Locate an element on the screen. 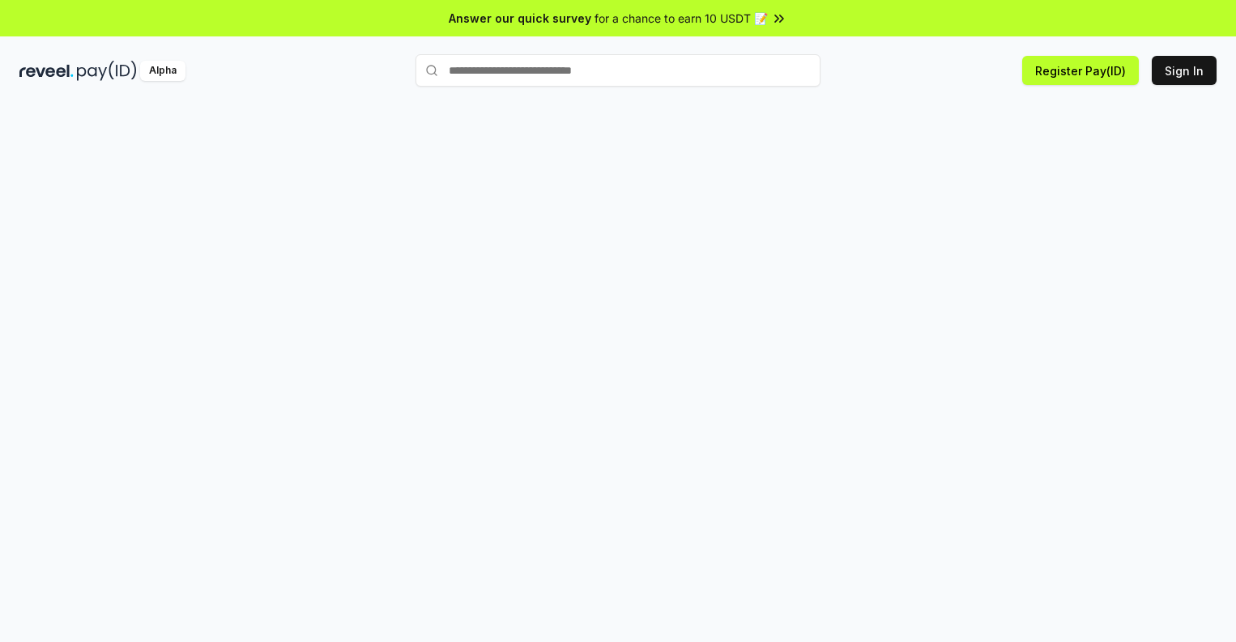  img: reveel_dark is located at coordinates (46, 70).